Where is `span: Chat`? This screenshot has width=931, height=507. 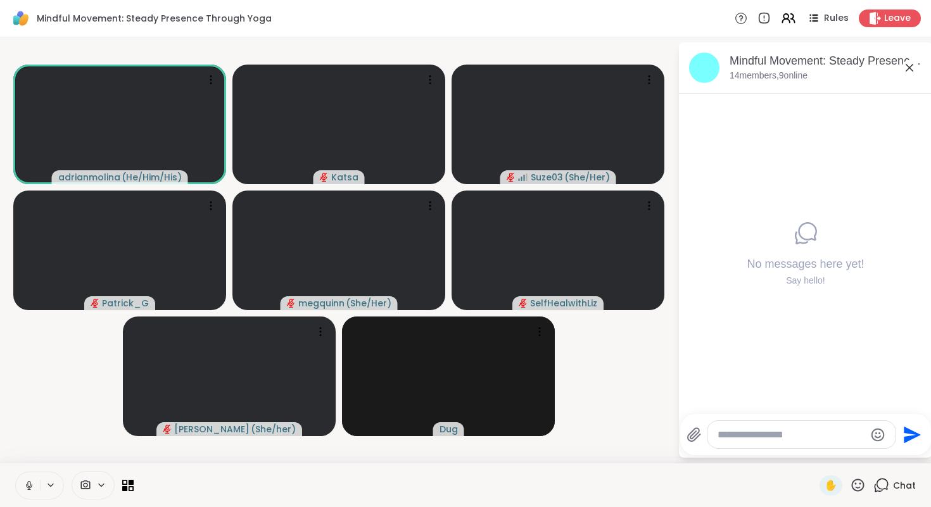 span: Chat is located at coordinates (904, 486).